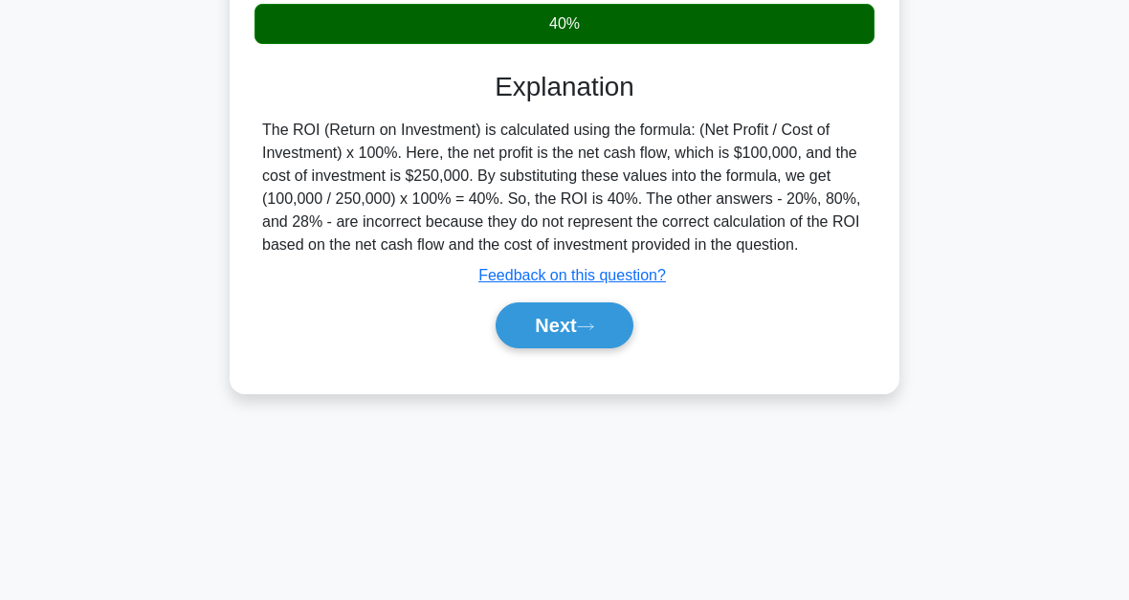  Describe the element at coordinates (564, 24) in the screenshot. I see `div: 40%` at that location.